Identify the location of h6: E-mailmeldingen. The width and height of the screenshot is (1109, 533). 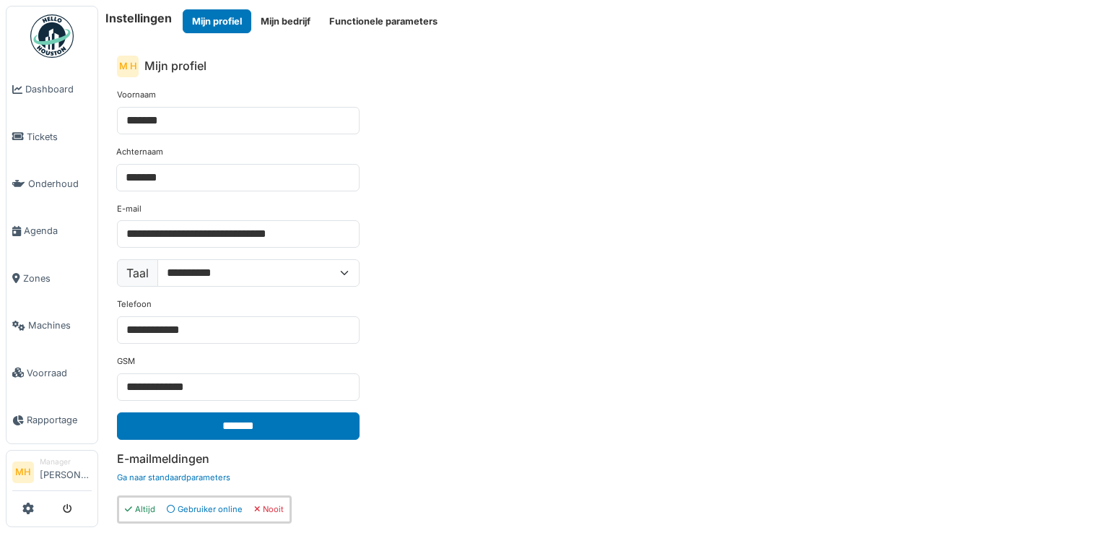
(604, 458).